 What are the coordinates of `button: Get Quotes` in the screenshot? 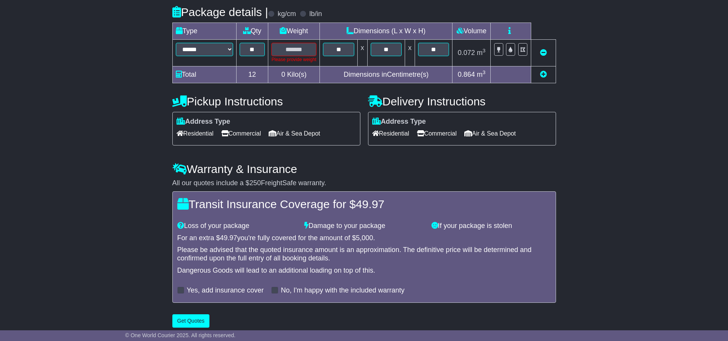 It's located at (191, 321).